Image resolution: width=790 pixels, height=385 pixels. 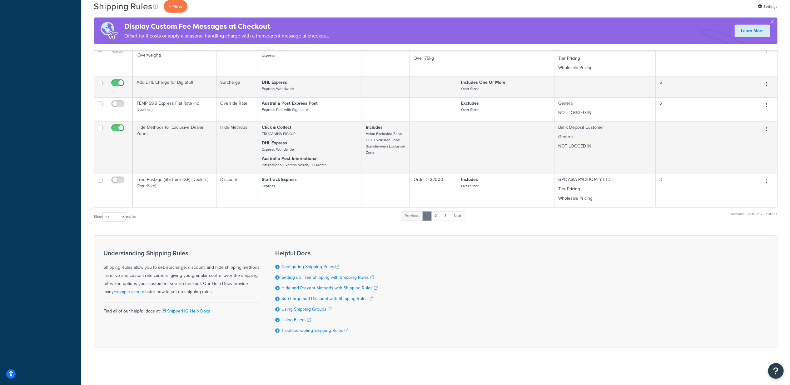 I want to click on td: 6, so click(x=706, y=109).